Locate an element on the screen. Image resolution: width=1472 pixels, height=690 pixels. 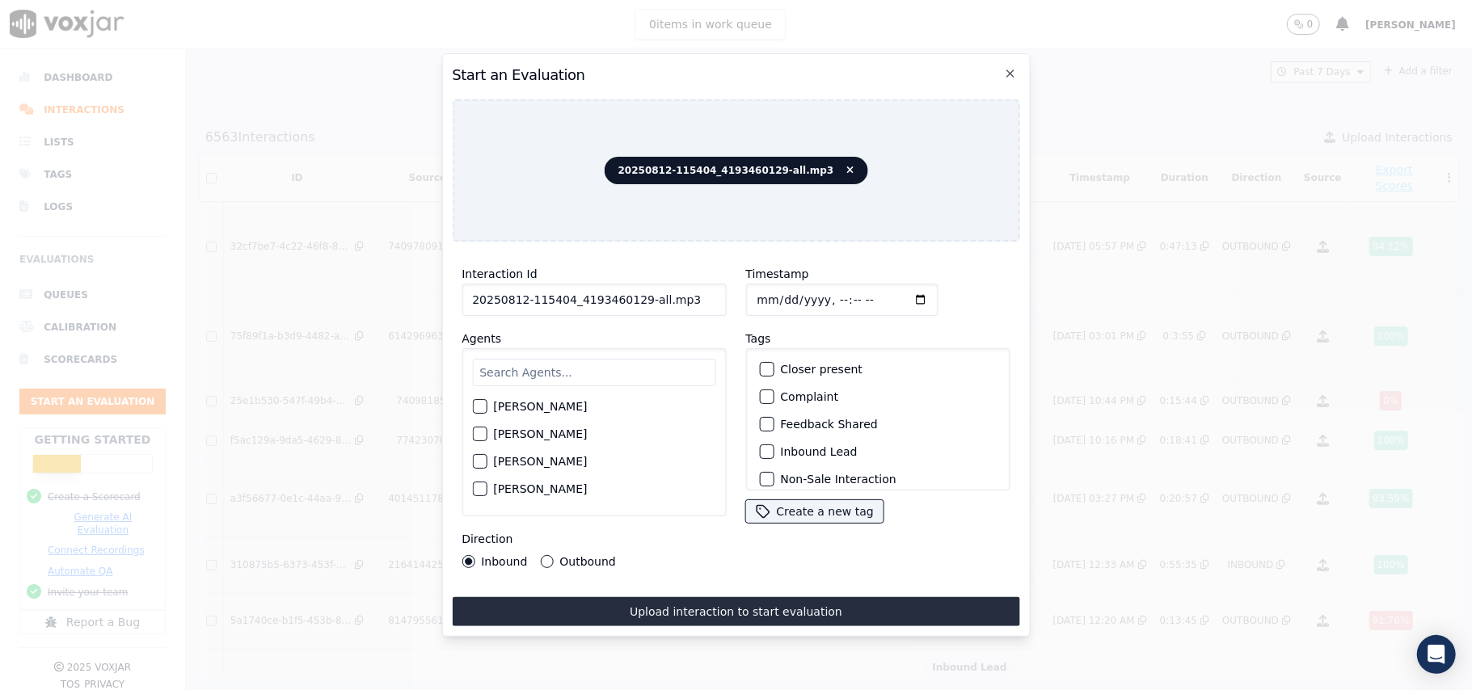
button: Upload interaction to start evaluation is located at coordinates (735, 612).